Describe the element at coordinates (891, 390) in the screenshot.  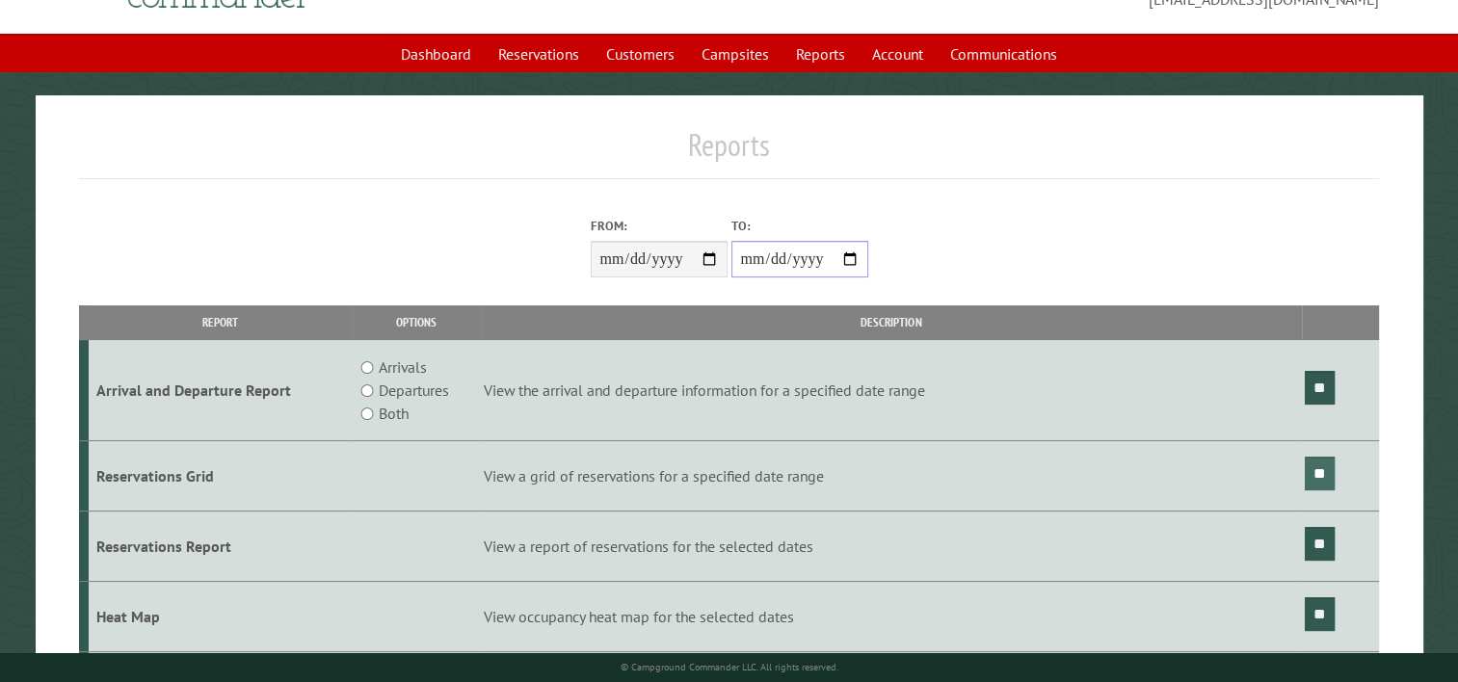
I see `td: View the arrival and departure information for a specified date range` at that location.